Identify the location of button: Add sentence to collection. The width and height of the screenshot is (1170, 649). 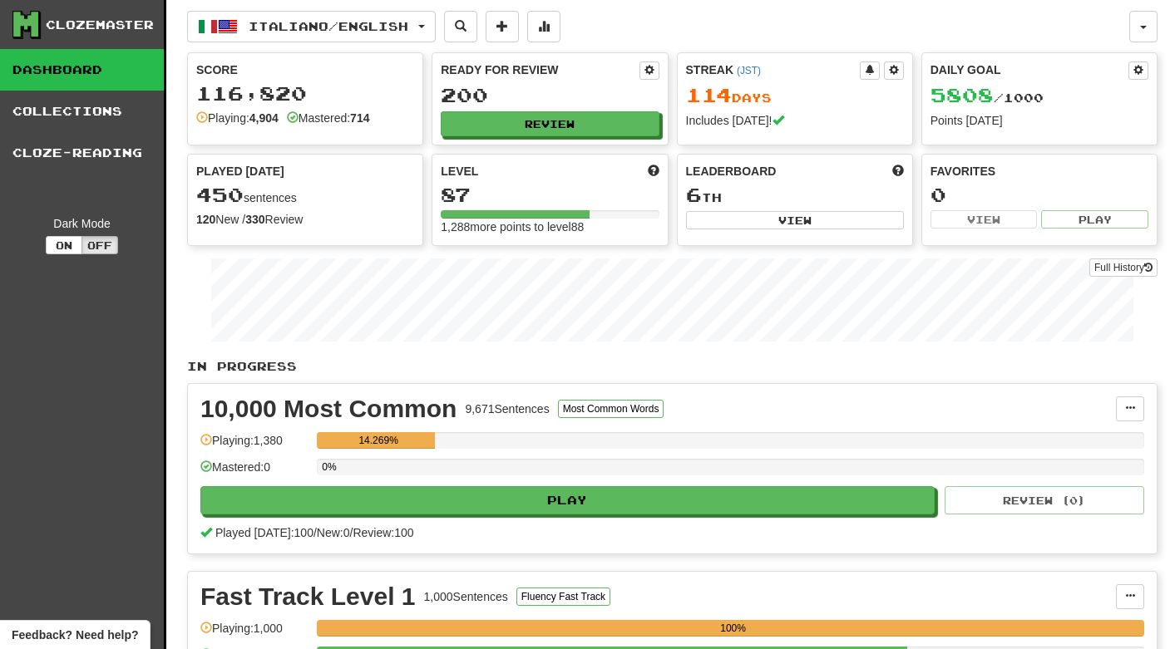
(502, 27).